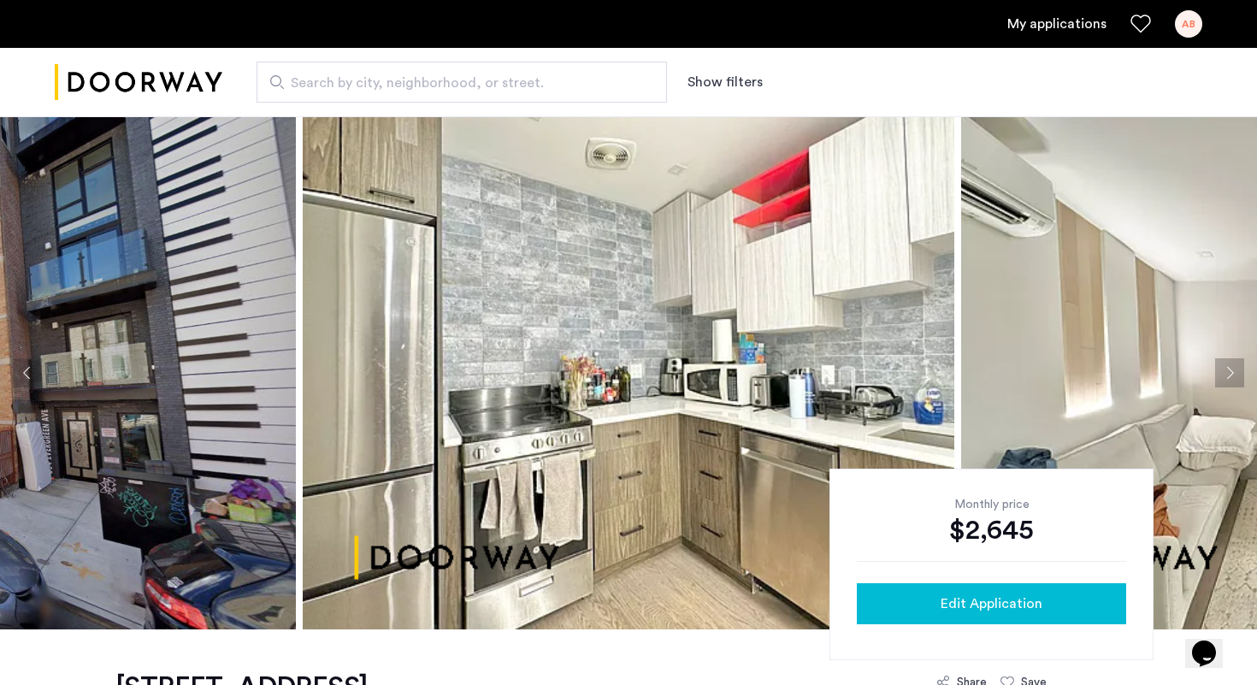 This screenshot has width=1257, height=685. I want to click on span: Edit Application, so click(991, 604).